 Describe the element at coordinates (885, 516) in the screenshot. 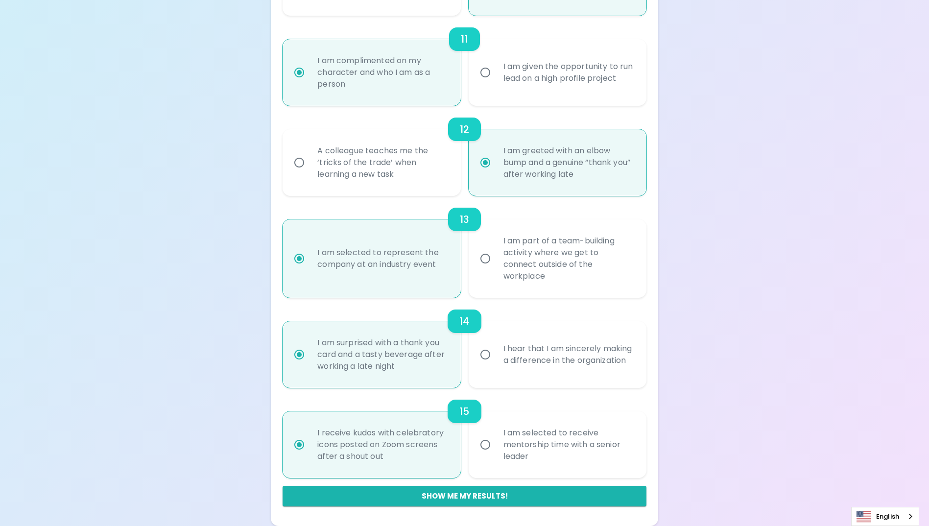

I see `aside: Language selected: English` at that location.